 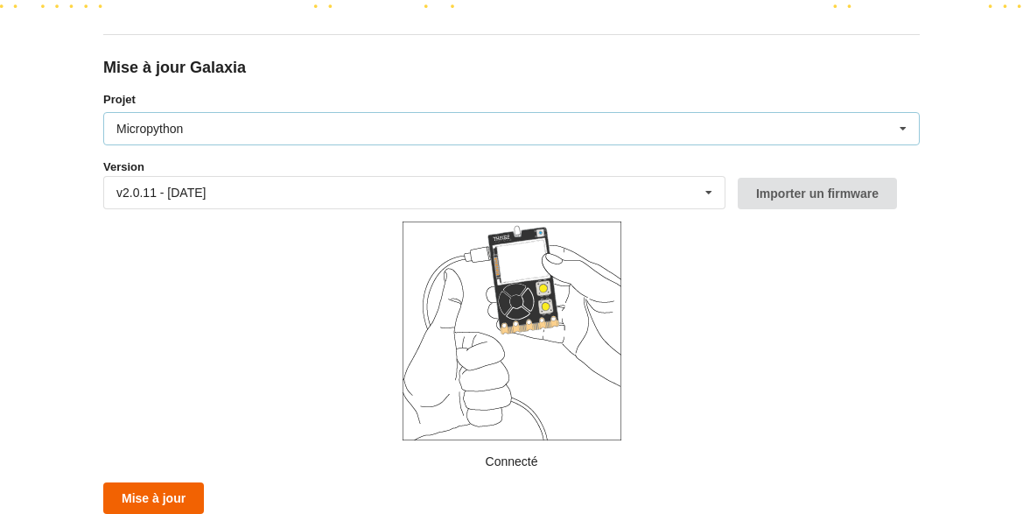 I want to click on div: Micropython, so click(x=150, y=129).